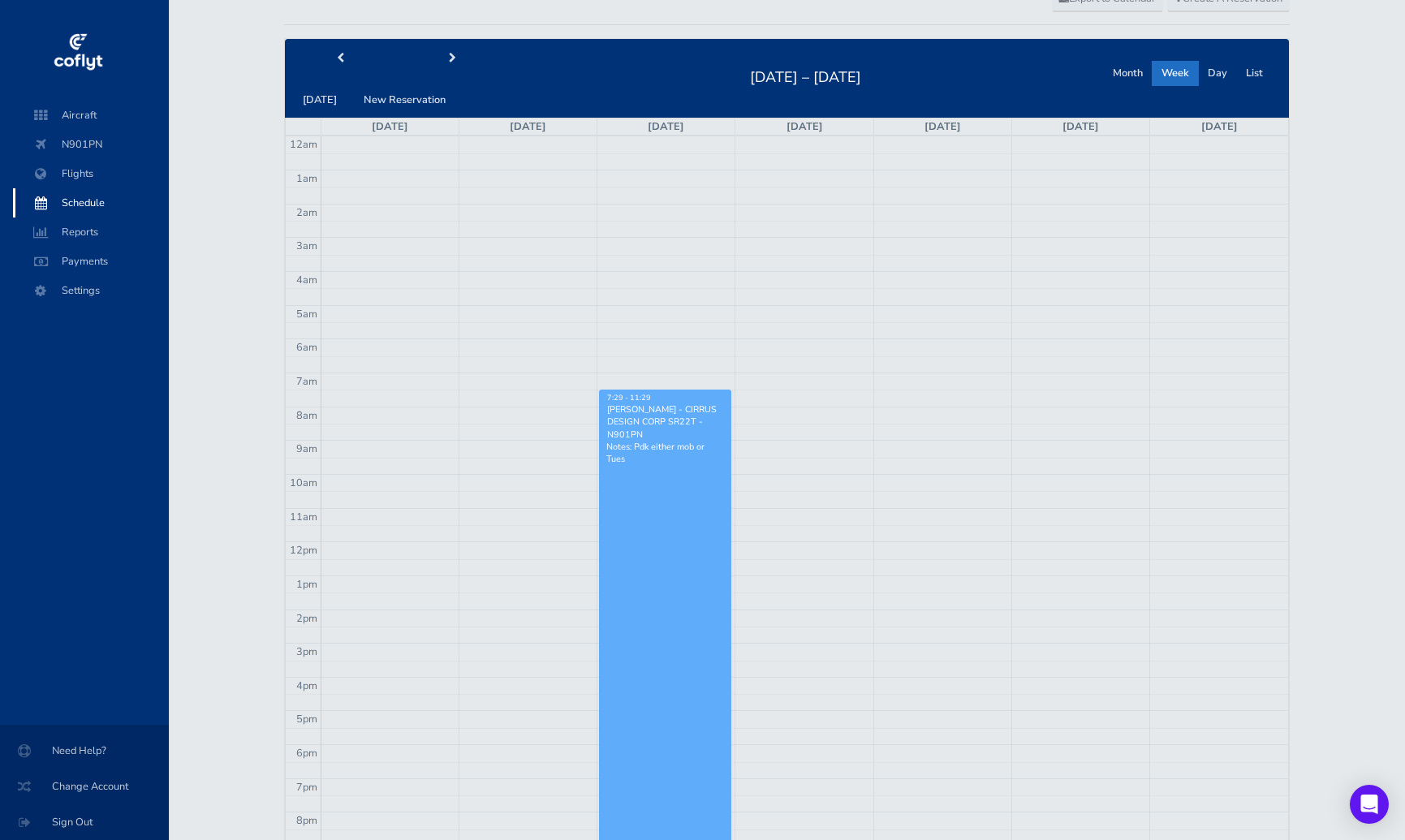 The image size is (1405, 840). Describe the element at coordinates (307, 686) in the screenshot. I see `span: 4pm` at that location.